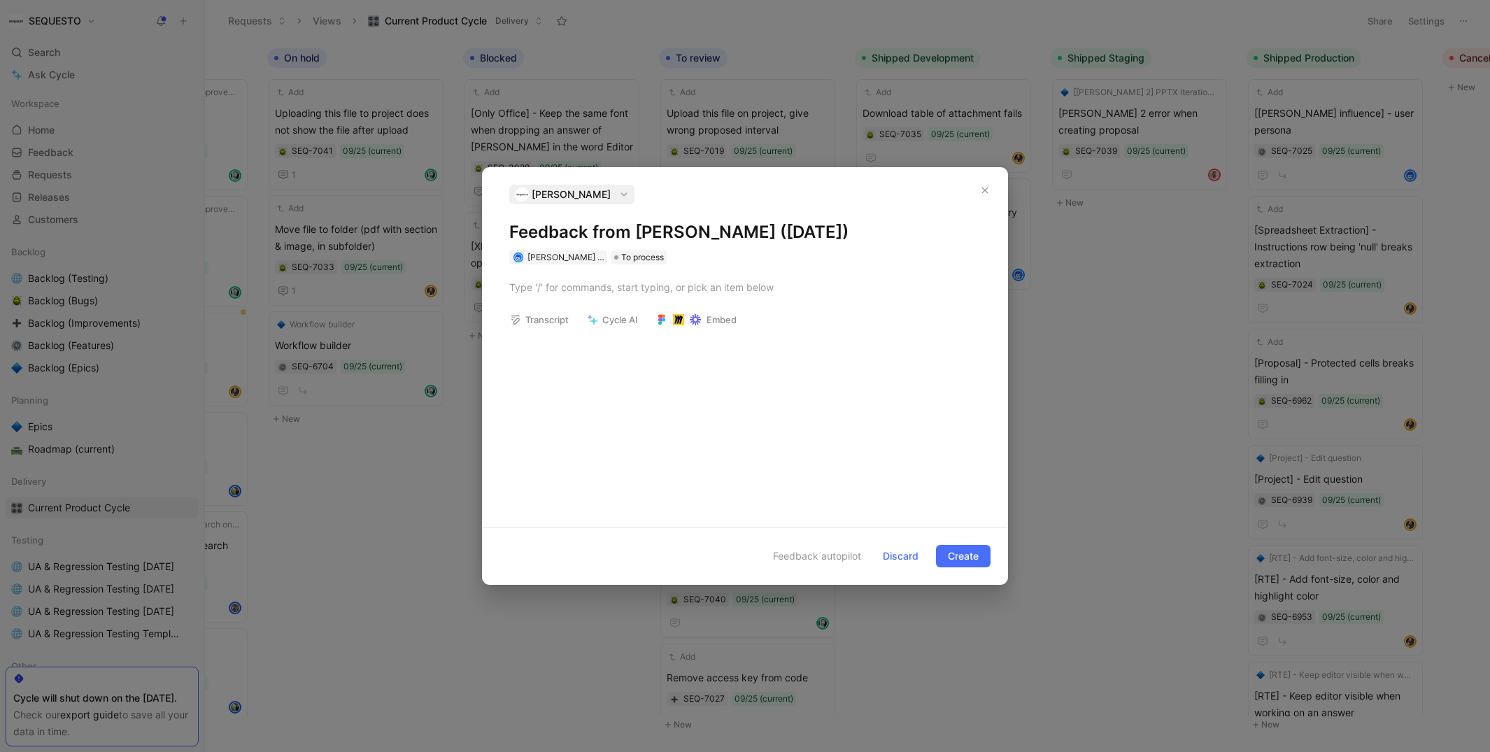  Describe the element at coordinates (518, 257) in the screenshot. I see `img: avatar` at that location.